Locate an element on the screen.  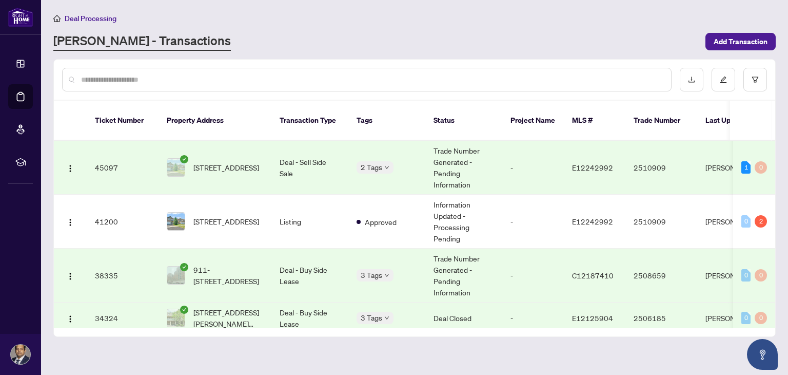
span: download is located at coordinates (692, 80).